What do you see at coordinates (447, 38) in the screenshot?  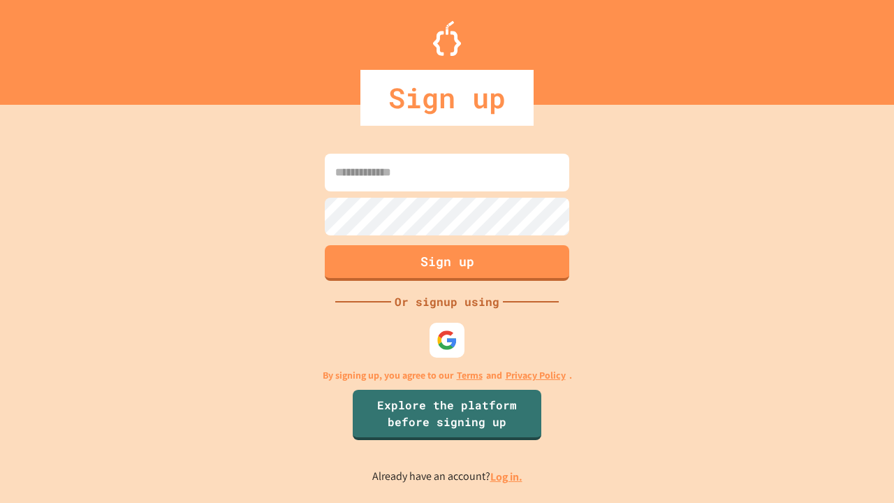 I see `img: Logo.svg` at bounding box center [447, 38].